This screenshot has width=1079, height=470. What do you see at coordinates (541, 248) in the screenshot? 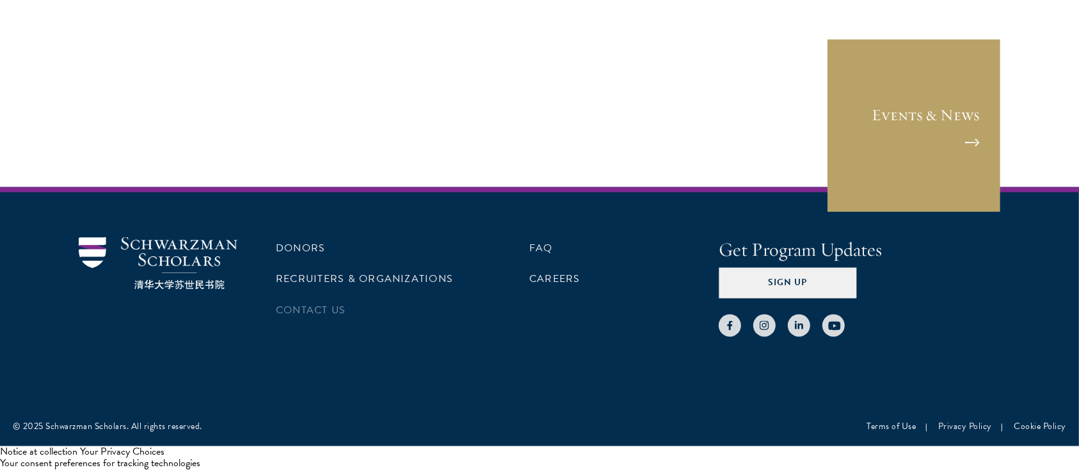
I see `a: FAQ` at bounding box center [541, 248].